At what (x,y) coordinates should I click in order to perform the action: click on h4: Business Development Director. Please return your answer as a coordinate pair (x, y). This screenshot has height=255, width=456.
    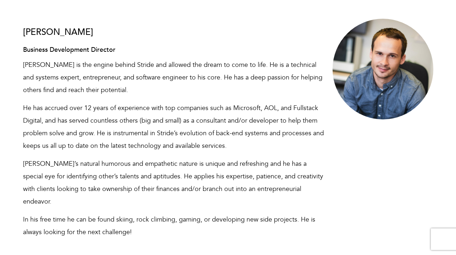
    Looking at the image, I should click on (176, 50).